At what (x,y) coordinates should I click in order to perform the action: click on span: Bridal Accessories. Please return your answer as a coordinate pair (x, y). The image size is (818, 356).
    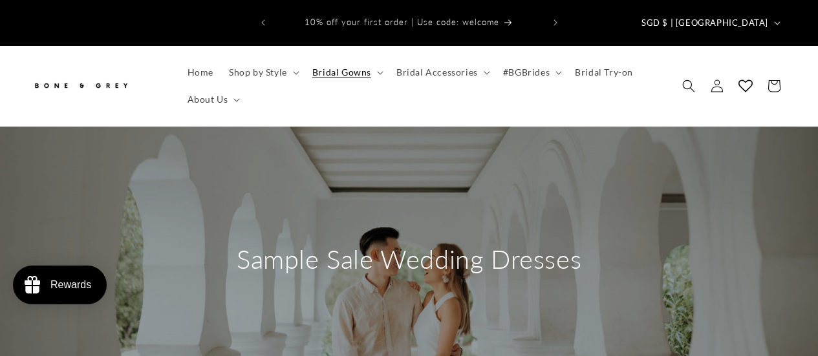
    Looking at the image, I should click on (437, 72).